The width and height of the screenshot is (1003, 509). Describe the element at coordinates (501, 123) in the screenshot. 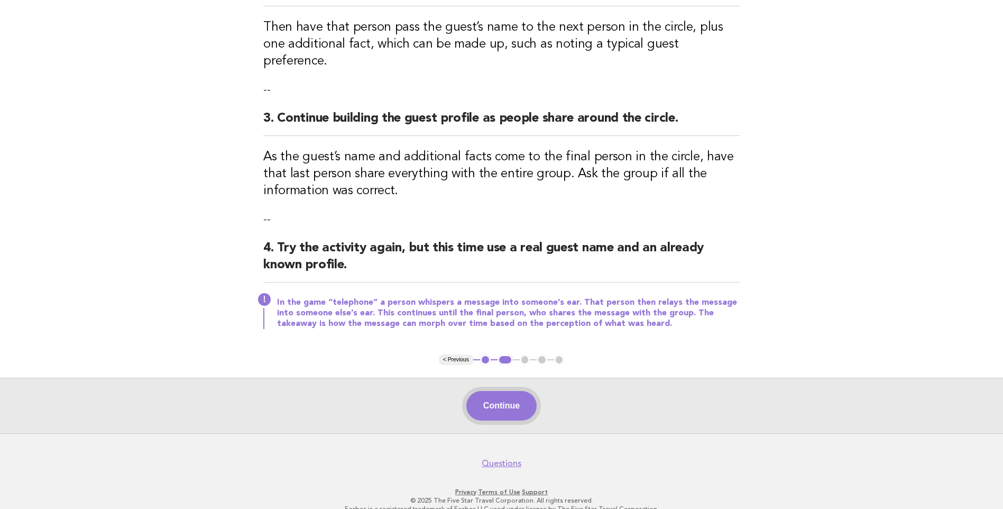

I see `h2: 3. Continue building the guest profile as people share around the circle.` at that location.